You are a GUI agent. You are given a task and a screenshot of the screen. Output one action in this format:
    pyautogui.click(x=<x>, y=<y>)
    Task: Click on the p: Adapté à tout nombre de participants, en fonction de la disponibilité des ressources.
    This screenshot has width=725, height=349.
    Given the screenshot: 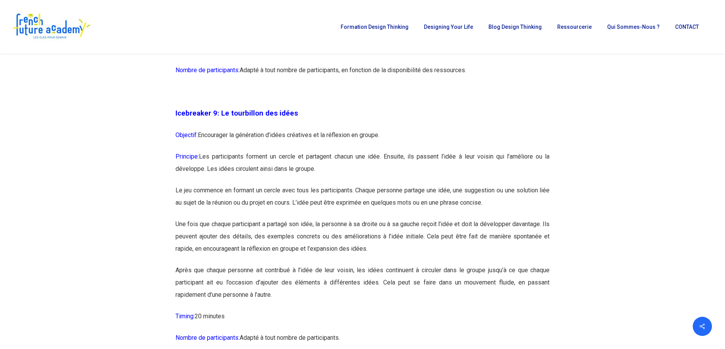 What is the action you would take?
    pyautogui.click(x=362, y=75)
    